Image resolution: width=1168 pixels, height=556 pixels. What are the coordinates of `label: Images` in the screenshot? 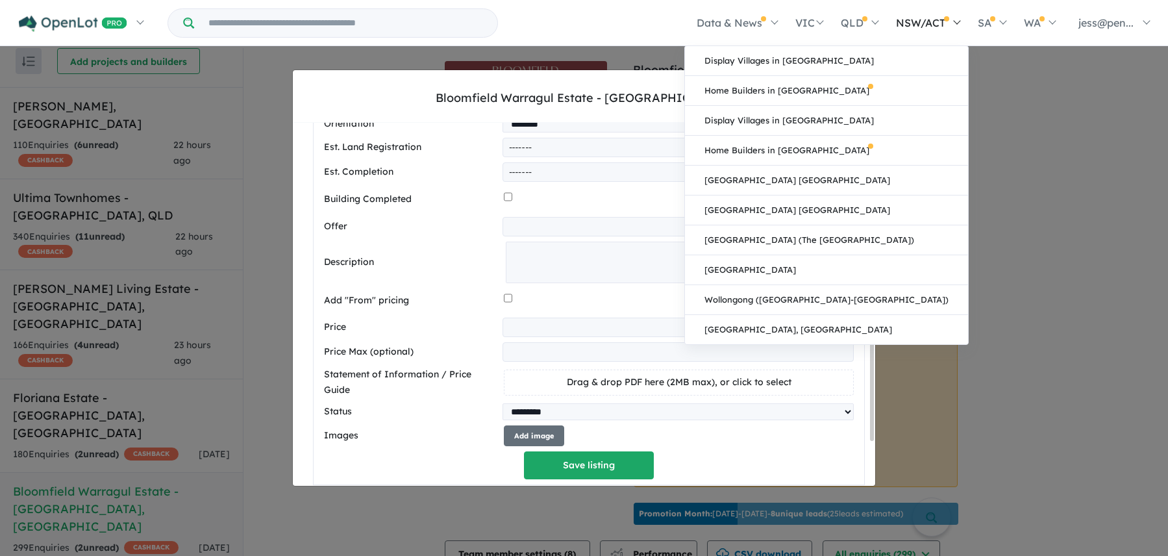 It's located at (412, 436).